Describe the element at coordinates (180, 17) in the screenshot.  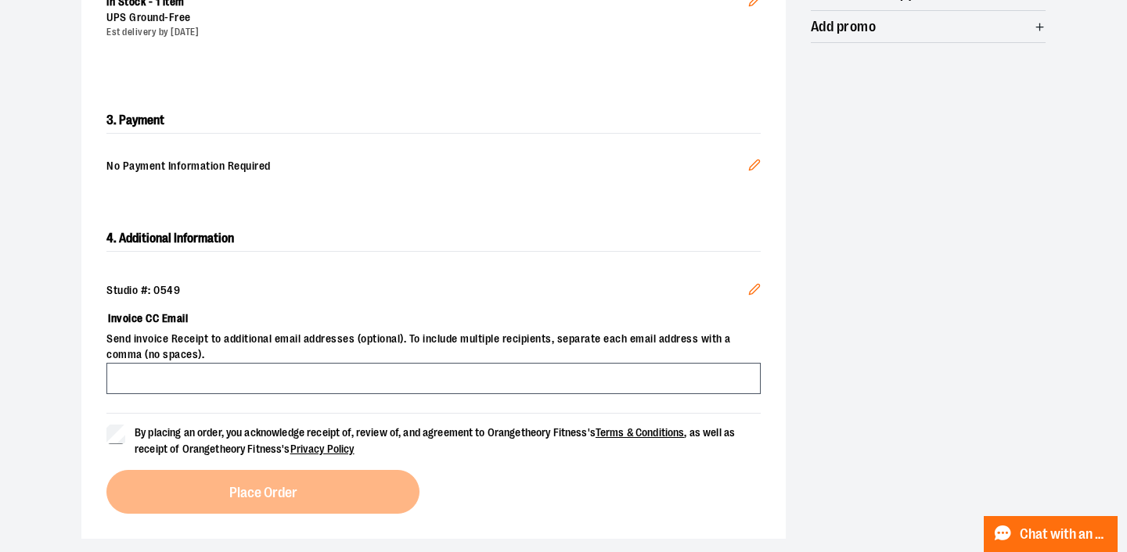
I see `span: Free` at that location.